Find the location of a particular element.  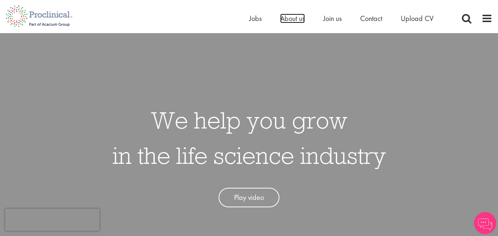

span: Contact is located at coordinates (371, 18).